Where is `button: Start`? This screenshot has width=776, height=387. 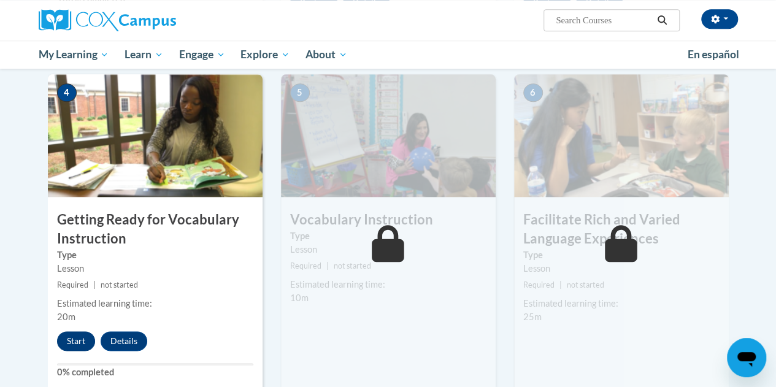 button: Start is located at coordinates (76, 341).